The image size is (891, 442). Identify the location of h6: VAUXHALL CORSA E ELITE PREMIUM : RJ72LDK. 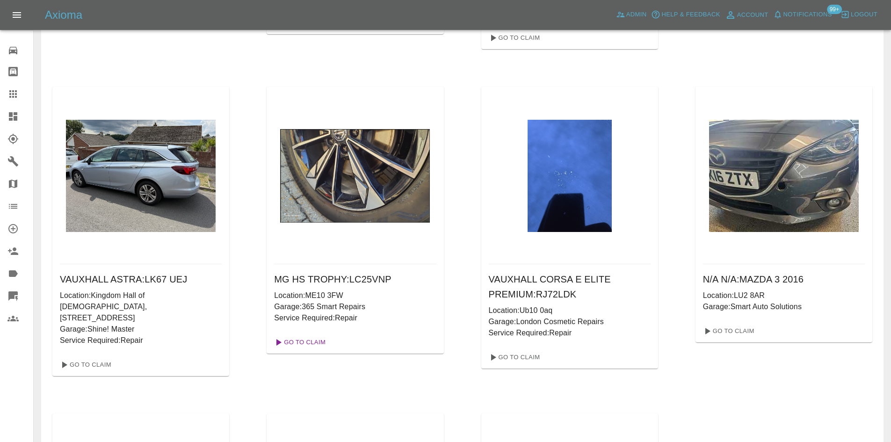
(570, 287).